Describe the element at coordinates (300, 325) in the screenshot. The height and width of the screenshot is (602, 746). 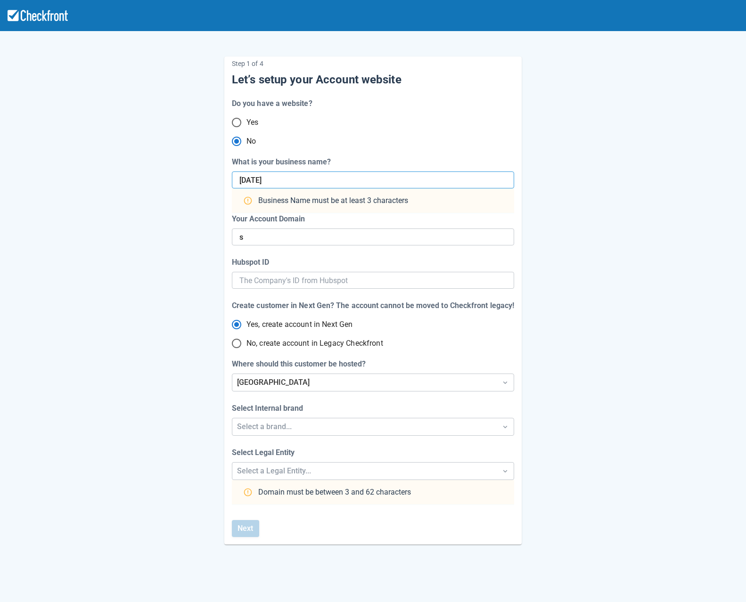
I see `span: Yes, create account in Next Gen` at that location.